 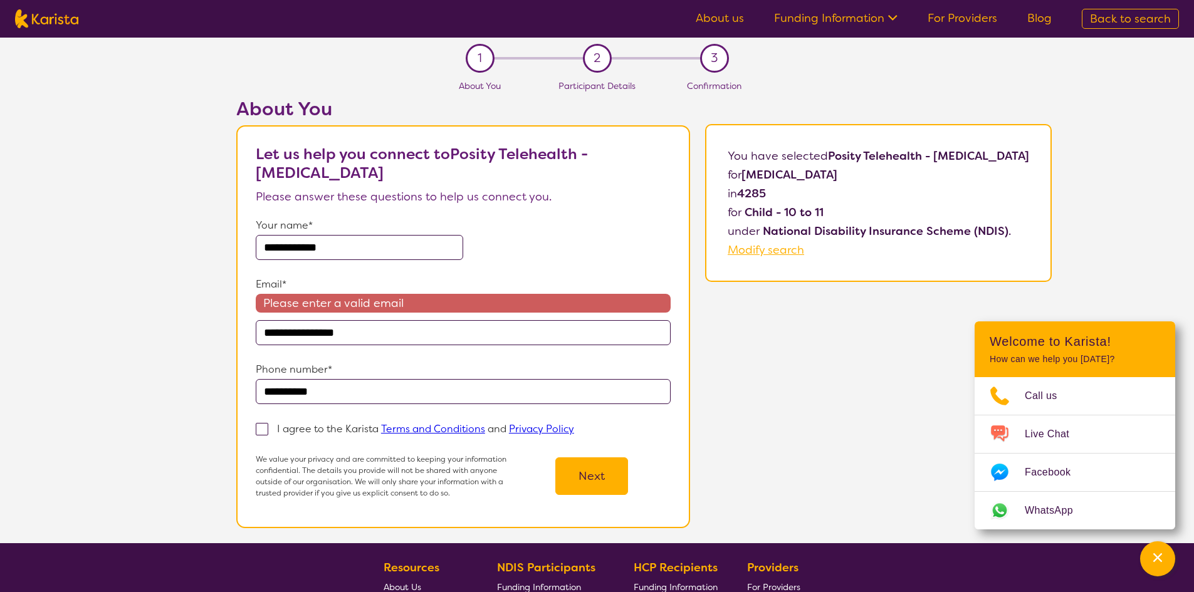 What do you see at coordinates (463, 370) in the screenshot?
I see `p: Phone number*` at bounding box center [463, 370].